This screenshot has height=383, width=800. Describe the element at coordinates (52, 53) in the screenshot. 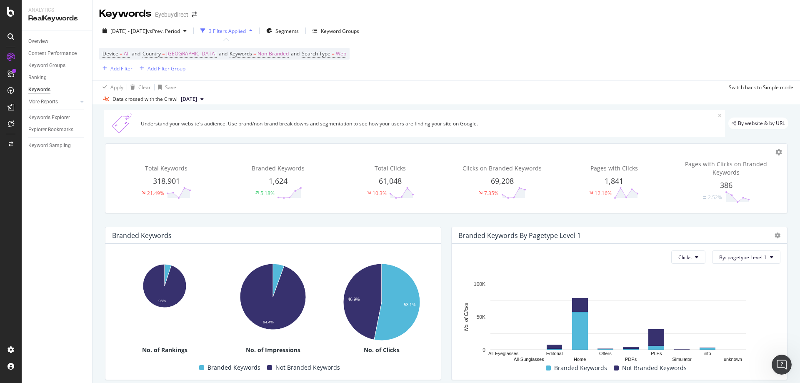

I see `div: Content Performance` at that location.